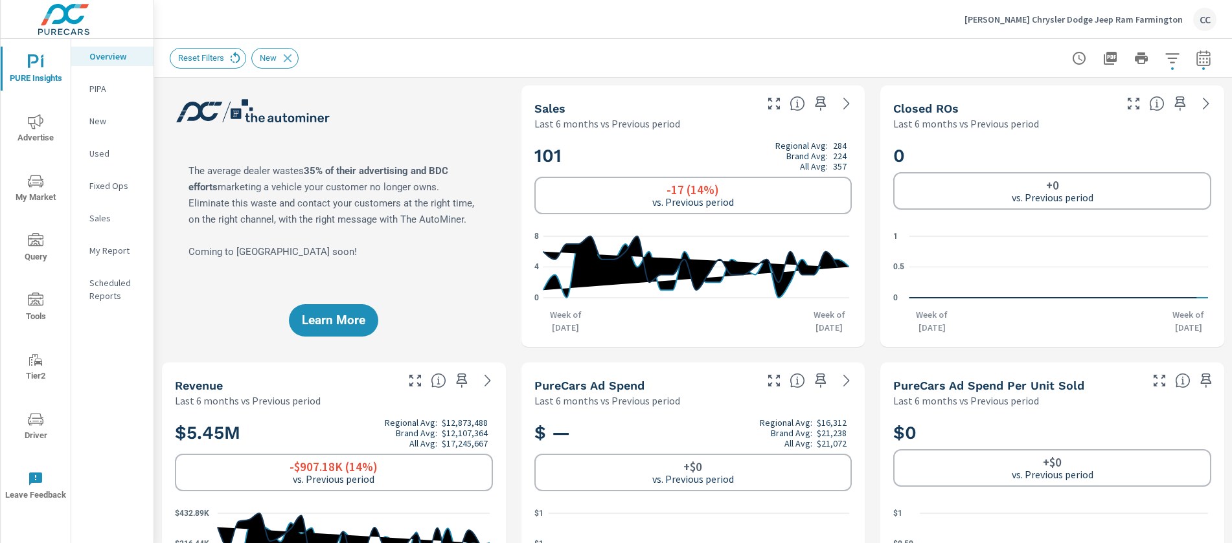 The image size is (1232, 543). Describe the element at coordinates (895, 236) in the screenshot. I see `text: 1` at that location.